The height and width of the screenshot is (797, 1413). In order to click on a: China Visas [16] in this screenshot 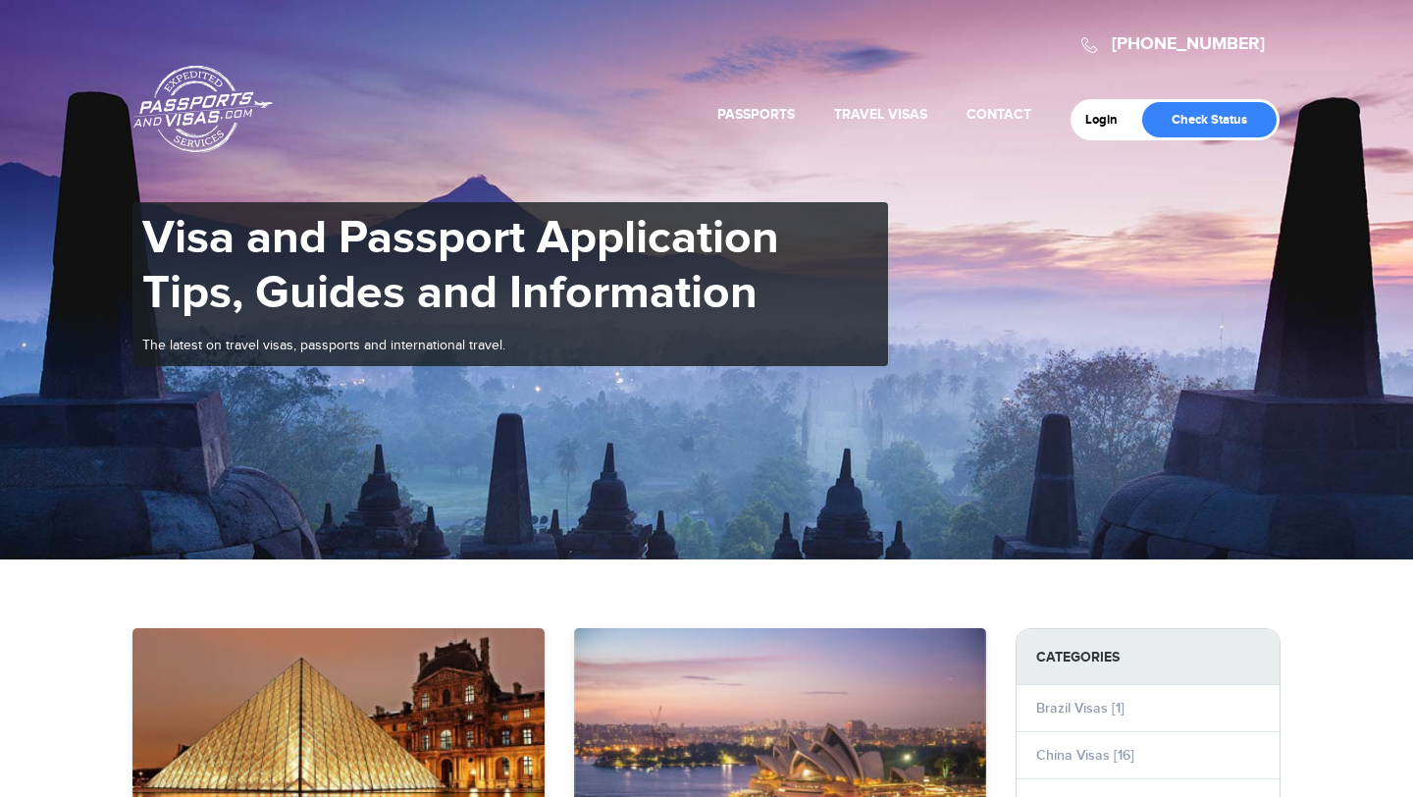, I will do `click(1085, 755)`.